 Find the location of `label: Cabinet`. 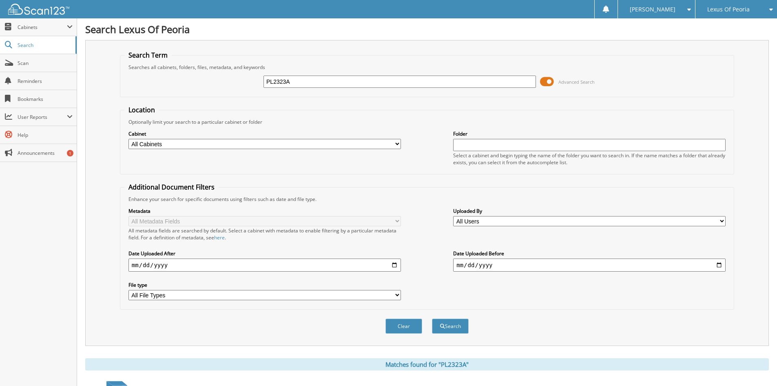

label: Cabinet is located at coordinates (265, 133).